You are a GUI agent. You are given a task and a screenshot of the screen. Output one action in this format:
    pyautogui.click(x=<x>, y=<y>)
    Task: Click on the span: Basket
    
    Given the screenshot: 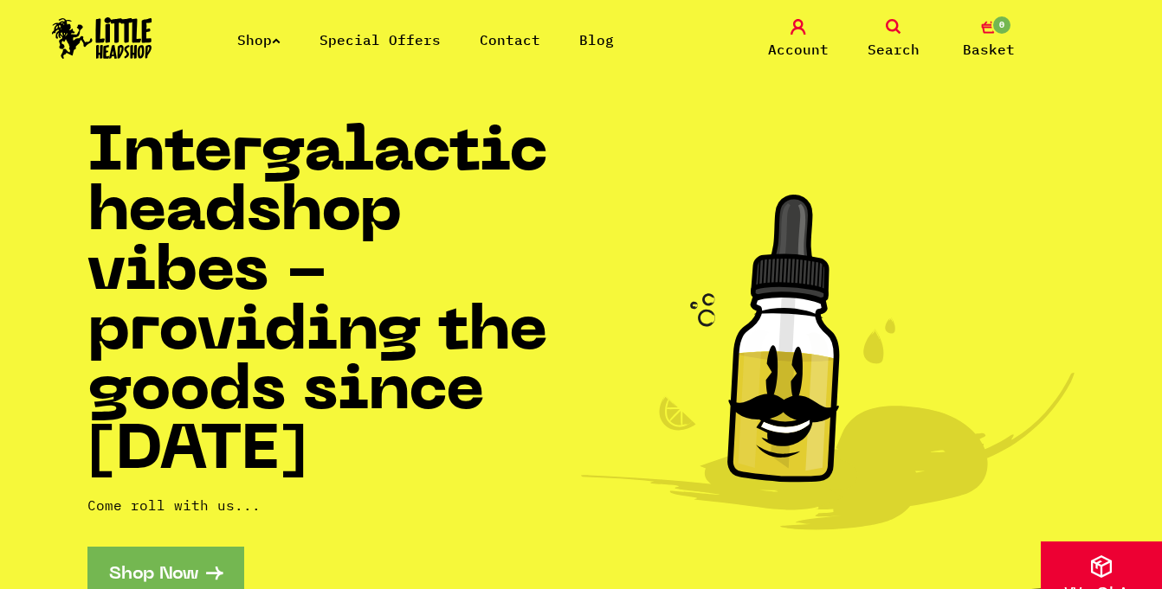 What is the action you would take?
    pyautogui.click(x=988, y=49)
    